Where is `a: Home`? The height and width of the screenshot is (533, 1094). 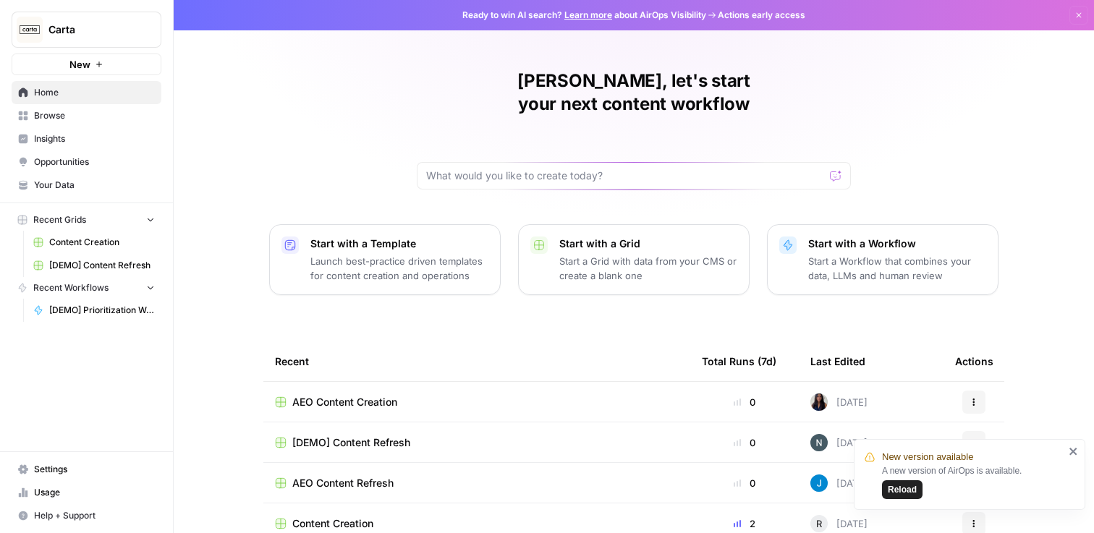 a: Home is located at coordinates (86, 93).